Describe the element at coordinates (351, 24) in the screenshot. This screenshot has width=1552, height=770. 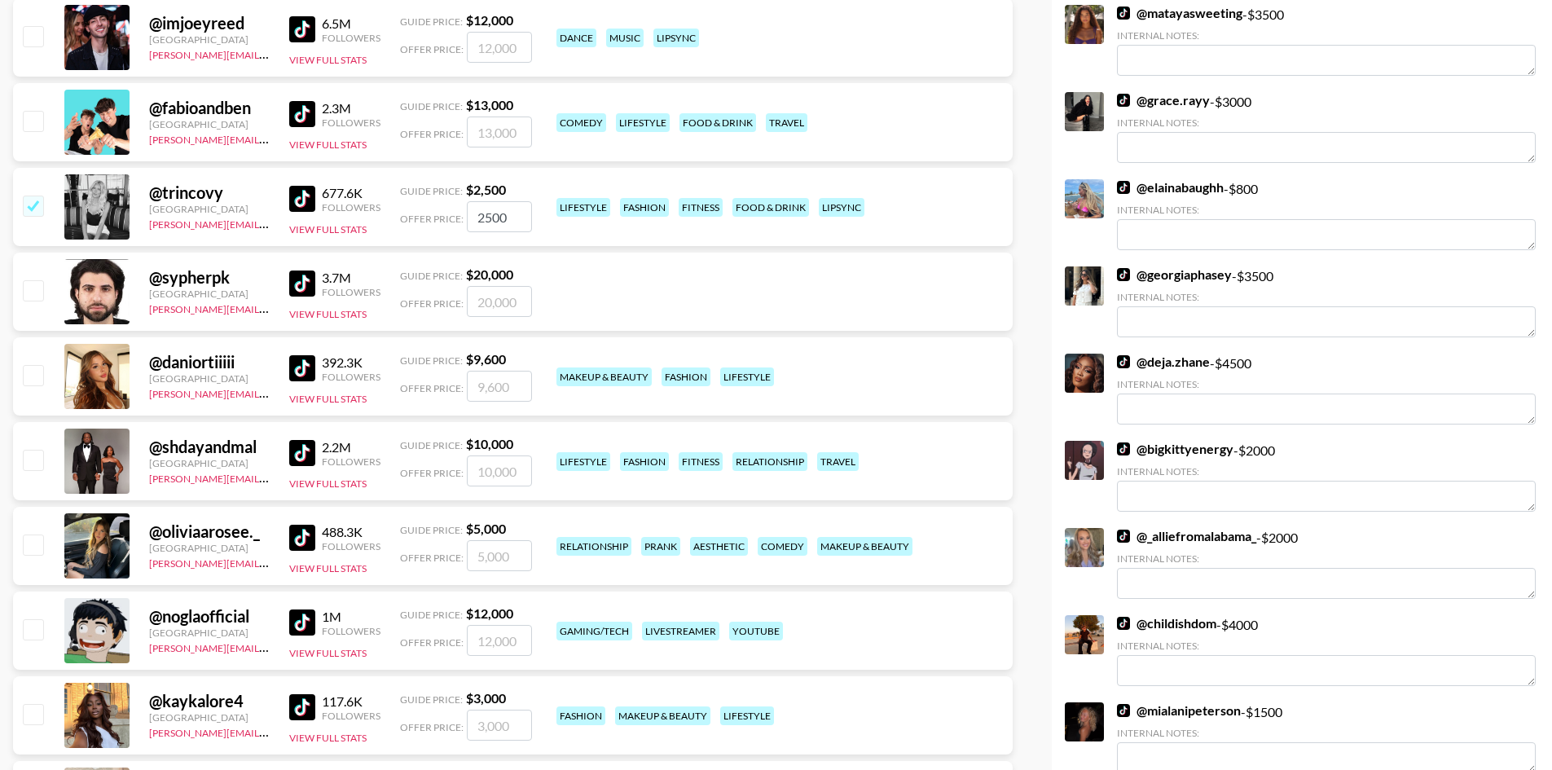
I see `div: 6.5M` at that location.